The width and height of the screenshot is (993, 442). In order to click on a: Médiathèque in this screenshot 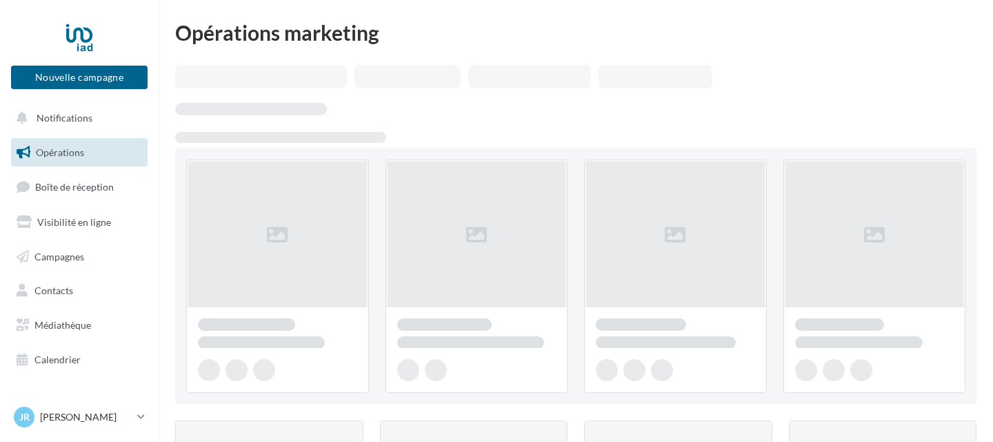, I will do `click(79, 325)`.